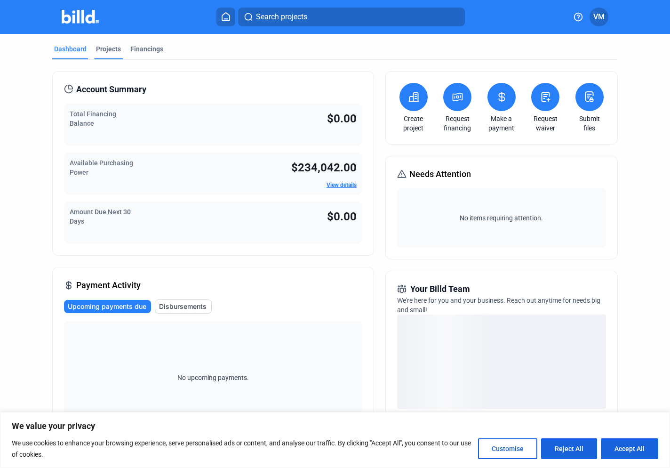 The width and height of the screenshot is (670, 468). What do you see at coordinates (589, 123) in the screenshot?
I see `a: Submit files` at bounding box center [589, 123].